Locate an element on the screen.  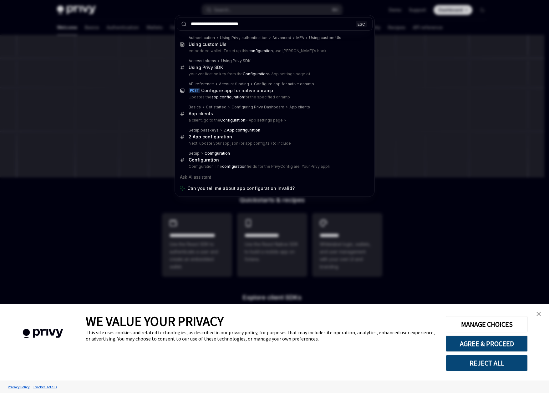
a: close banner is located at coordinates (538, 314).